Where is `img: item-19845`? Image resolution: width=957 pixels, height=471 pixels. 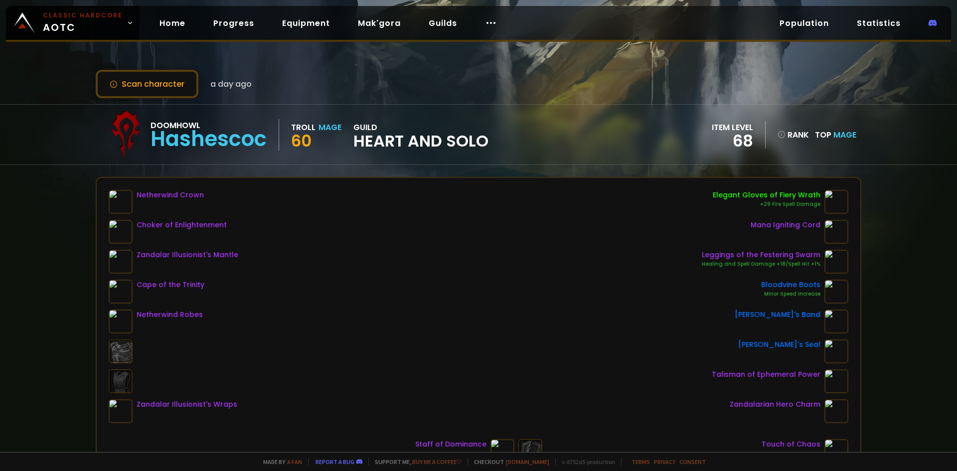 img: item-19845 is located at coordinates (121, 262).